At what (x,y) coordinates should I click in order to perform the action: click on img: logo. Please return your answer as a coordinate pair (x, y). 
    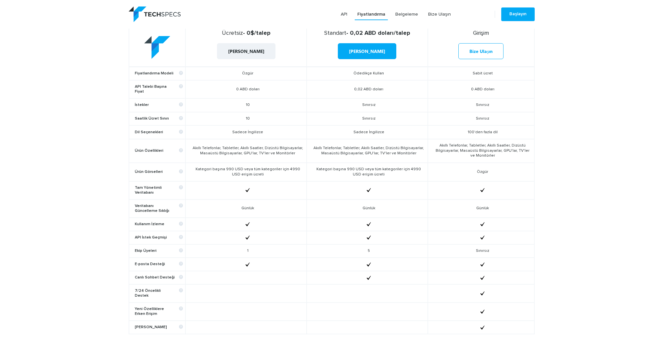
    Looking at the image, I should click on (155, 14).